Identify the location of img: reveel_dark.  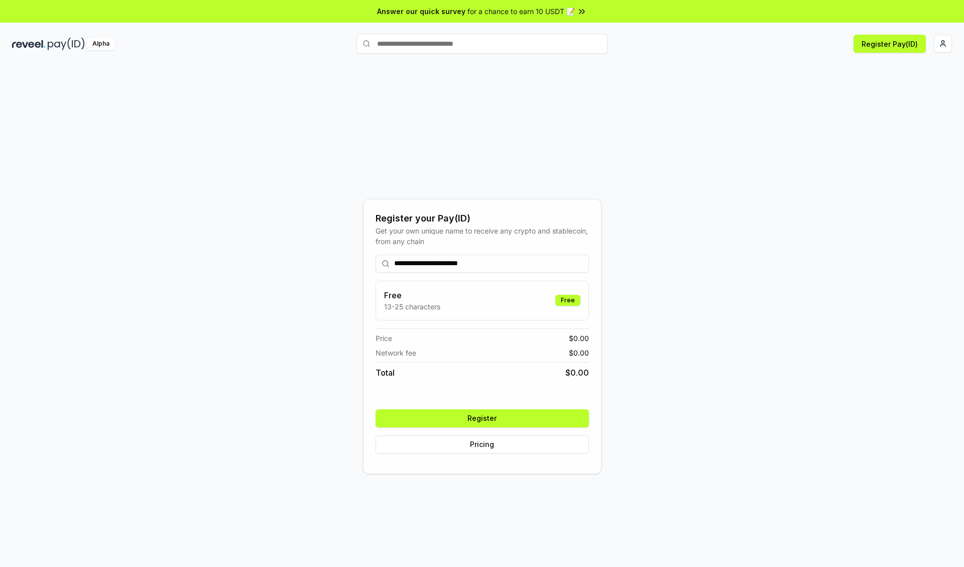
(29, 44).